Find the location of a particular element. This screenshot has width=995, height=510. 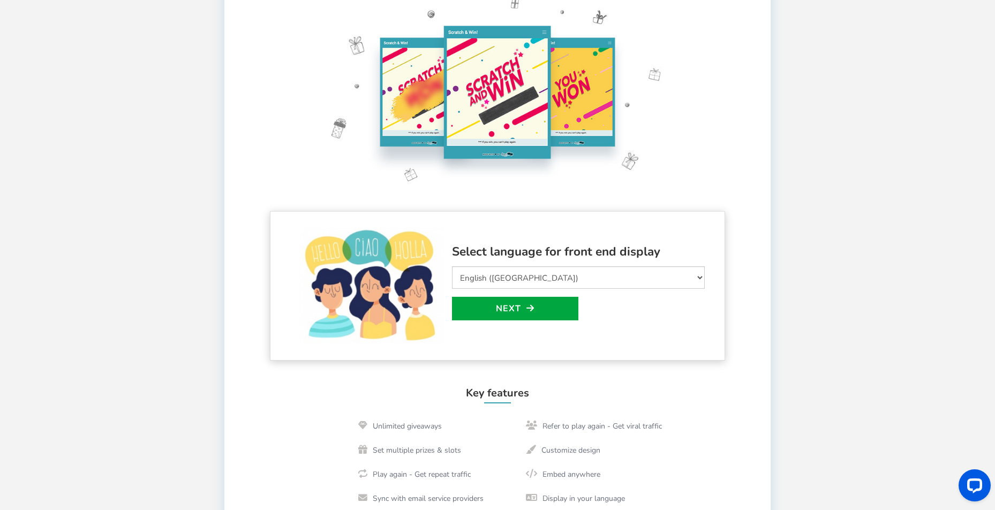

img: language is located at coordinates (371, 285).